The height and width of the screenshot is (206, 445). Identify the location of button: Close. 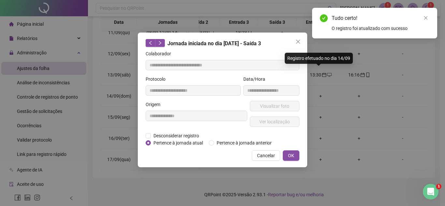
(298, 42).